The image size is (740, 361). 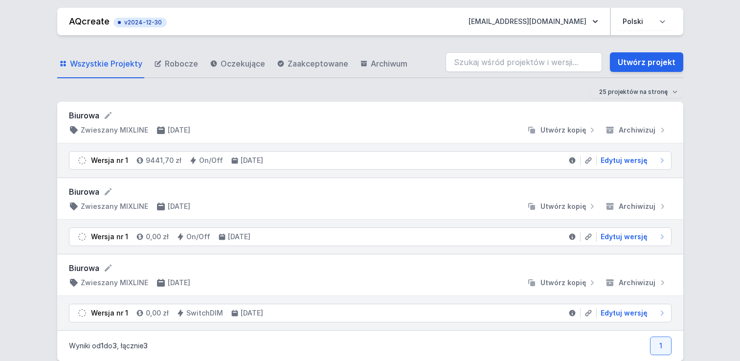 I want to click on a: Oczekujące, so click(x=237, y=64).